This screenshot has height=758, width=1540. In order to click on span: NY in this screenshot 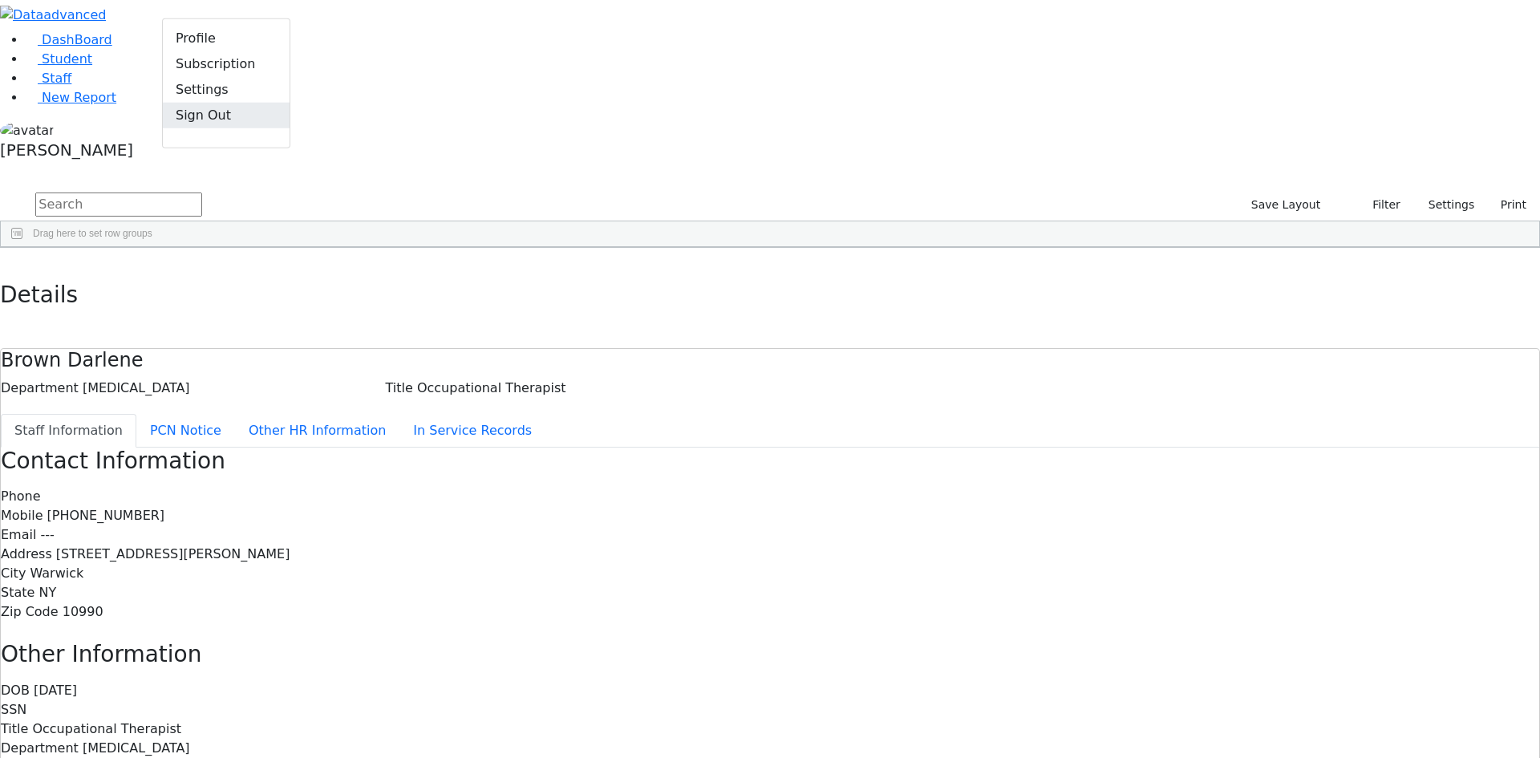, I will do `click(47, 592)`.